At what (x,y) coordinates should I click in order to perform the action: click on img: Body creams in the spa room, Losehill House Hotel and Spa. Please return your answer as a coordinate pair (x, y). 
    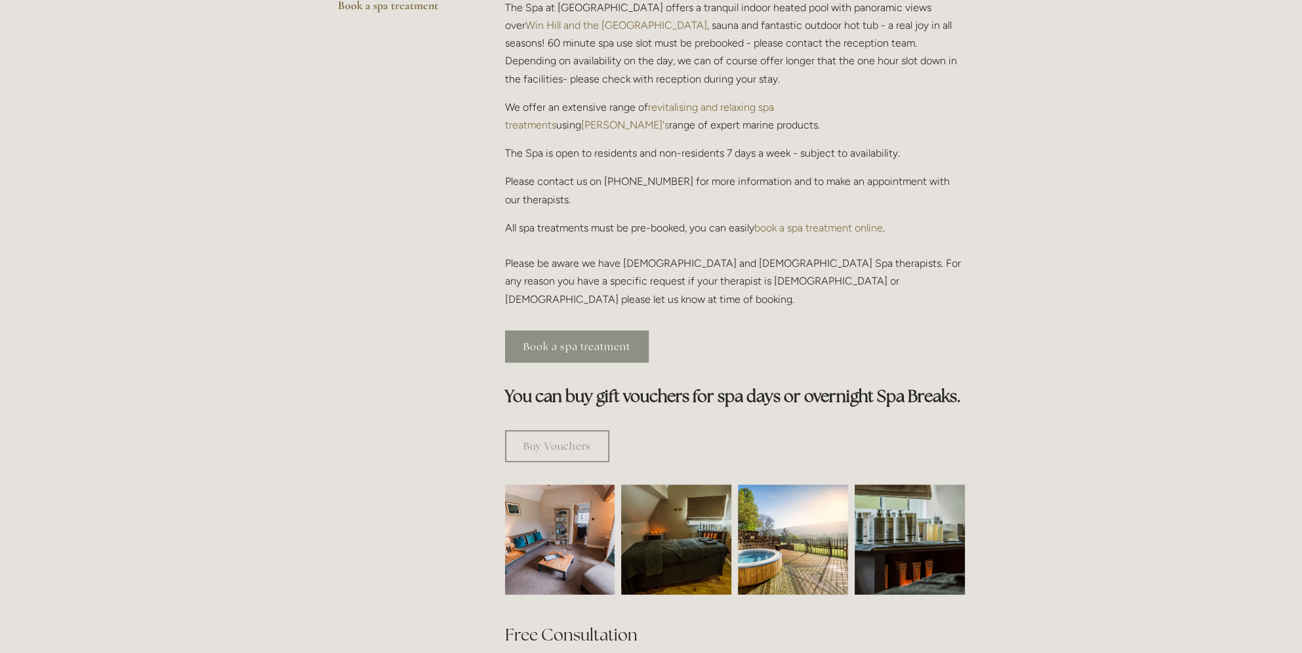
    Looking at the image, I should click on (910, 540).